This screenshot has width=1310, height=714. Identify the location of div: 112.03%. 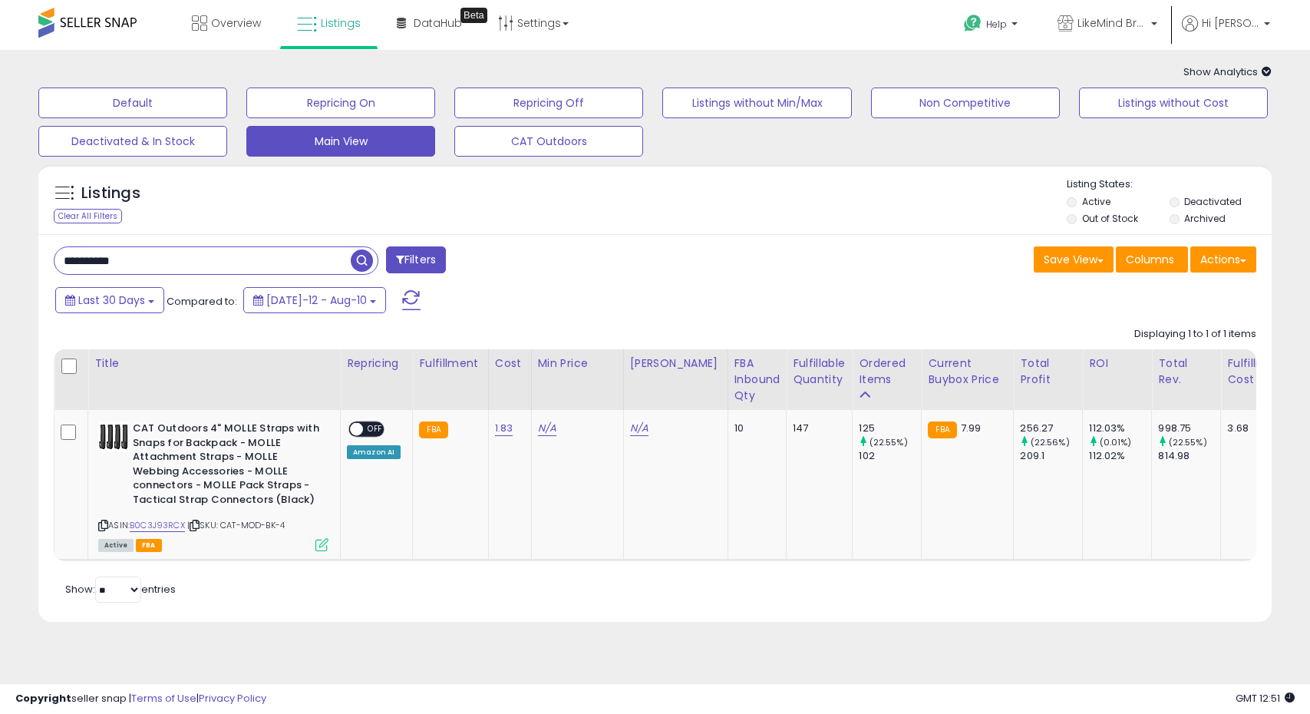
(1120, 428).